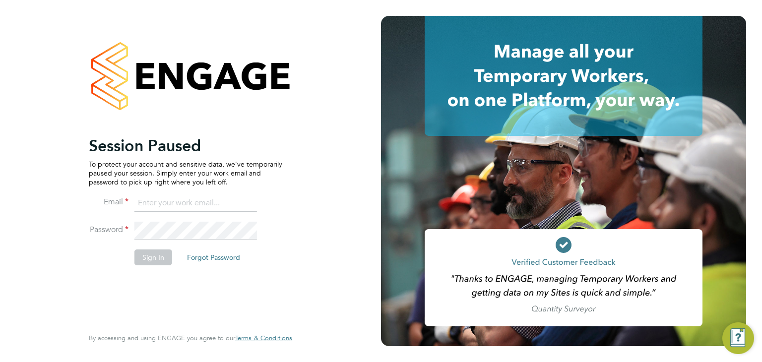  Describe the element at coordinates (186, 173) in the screenshot. I see `p: To protect your account and sensitive data, we've temporarily paused your session. Simply enter y...` at that location.